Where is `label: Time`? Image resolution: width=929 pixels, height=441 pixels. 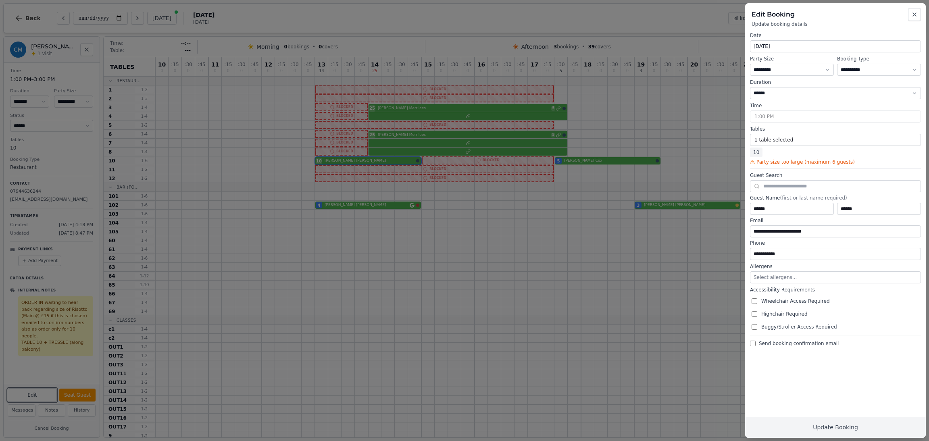
label: Time is located at coordinates (835, 106).